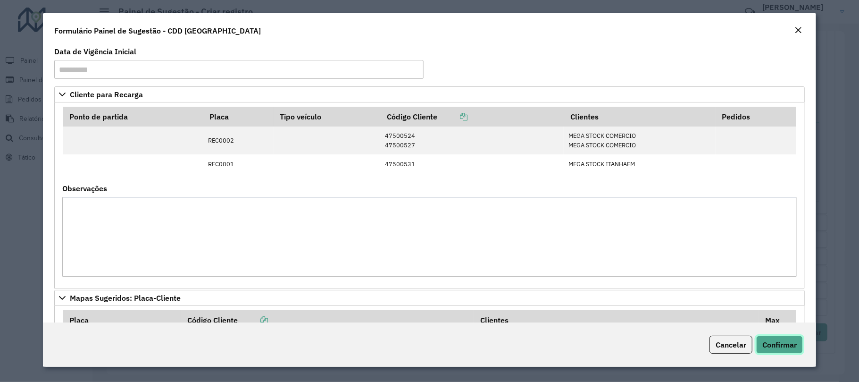 This screenshot has width=859, height=382. Describe the element at coordinates (778, 320) in the screenshot. I see `th: Max` at that location.